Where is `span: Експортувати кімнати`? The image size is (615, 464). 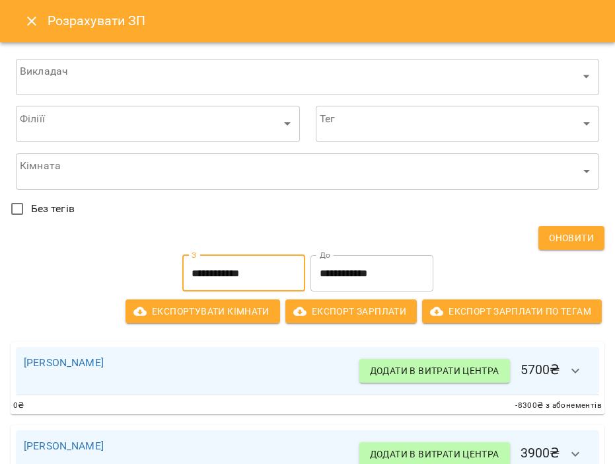 span: Експортувати кімнати is located at coordinates (203, 311).